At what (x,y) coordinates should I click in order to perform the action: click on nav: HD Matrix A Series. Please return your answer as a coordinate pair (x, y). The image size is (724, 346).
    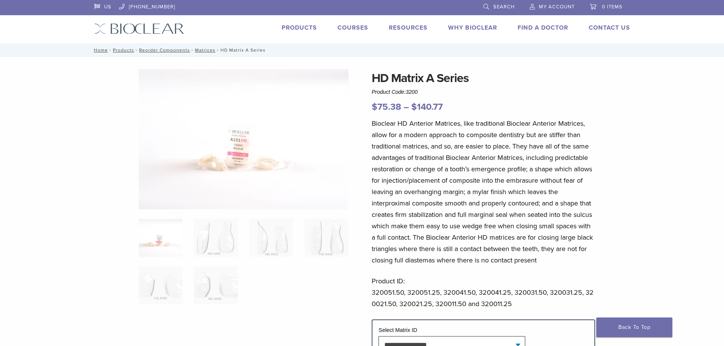
    Looking at the image, I should click on (362, 50).